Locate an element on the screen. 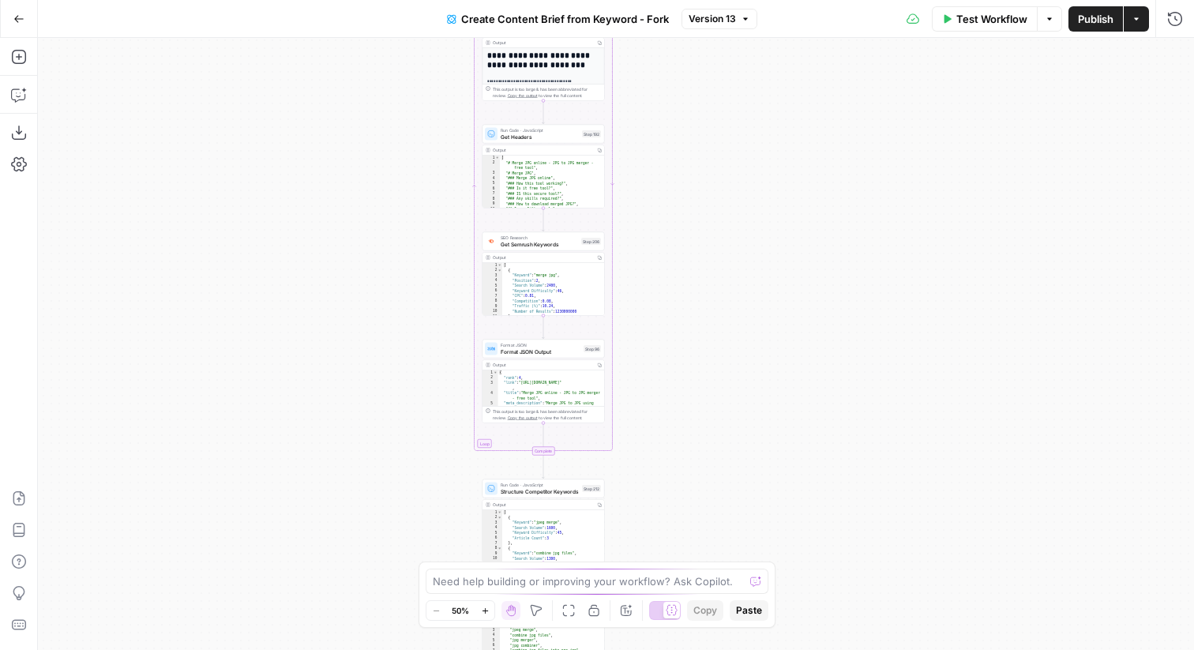  span: Get Headers is located at coordinates (539, 137).